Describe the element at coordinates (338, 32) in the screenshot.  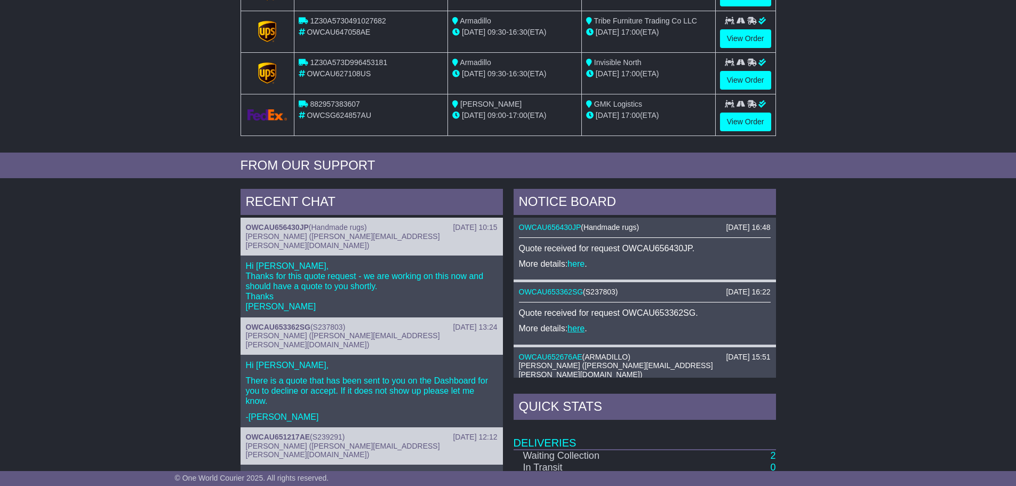
I see `span: OWCAU647058AE` at that location.